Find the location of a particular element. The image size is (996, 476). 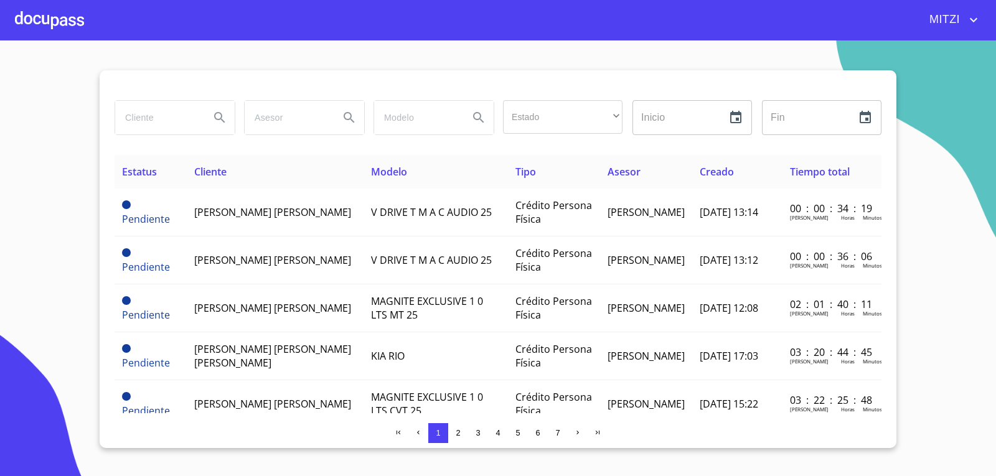

span: Estatus is located at coordinates (140, 172).